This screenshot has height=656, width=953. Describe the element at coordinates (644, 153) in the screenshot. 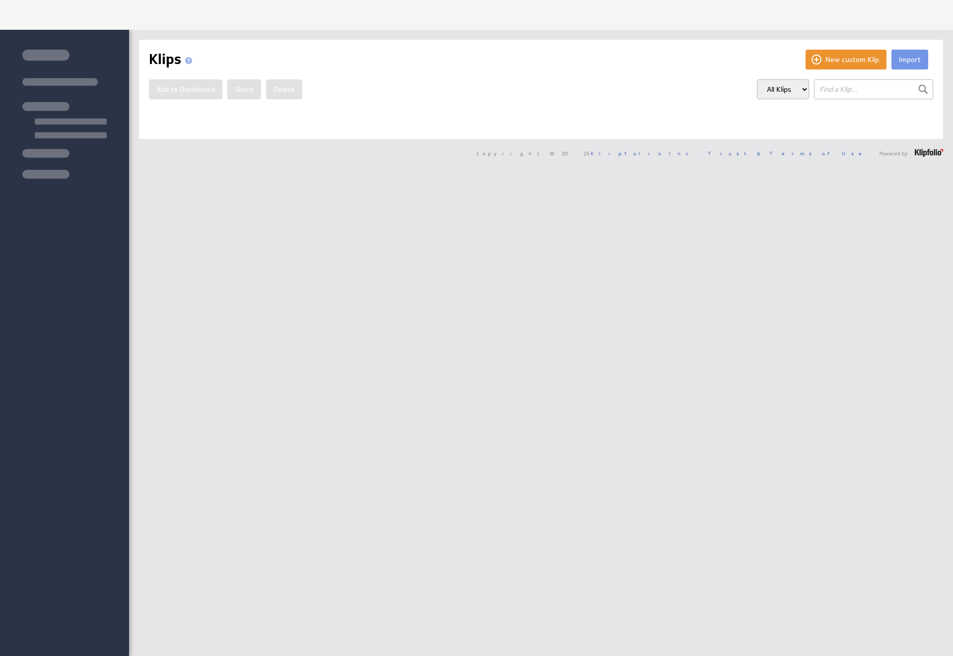

I see `a: Klipfolio Inc.` at that location.